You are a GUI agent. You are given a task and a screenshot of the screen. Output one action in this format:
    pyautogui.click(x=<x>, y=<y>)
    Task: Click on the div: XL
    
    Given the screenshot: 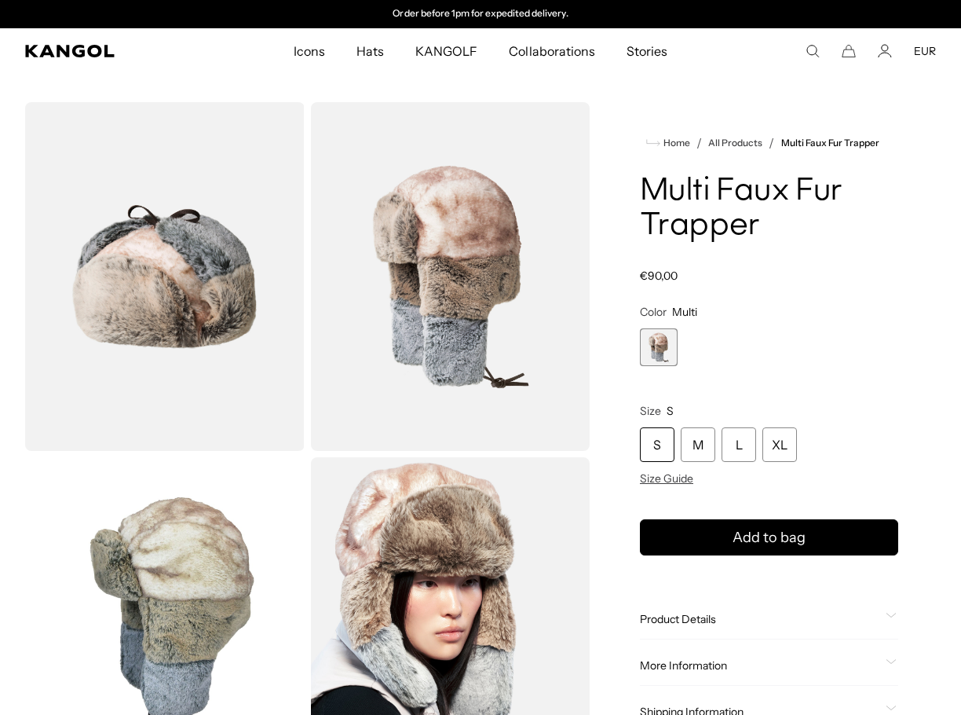 What is the action you would take?
    pyautogui.click(x=780, y=444)
    